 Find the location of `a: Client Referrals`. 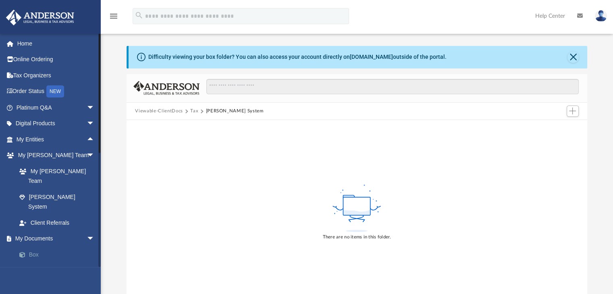

a: Client Referrals is located at coordinates (57, 223).